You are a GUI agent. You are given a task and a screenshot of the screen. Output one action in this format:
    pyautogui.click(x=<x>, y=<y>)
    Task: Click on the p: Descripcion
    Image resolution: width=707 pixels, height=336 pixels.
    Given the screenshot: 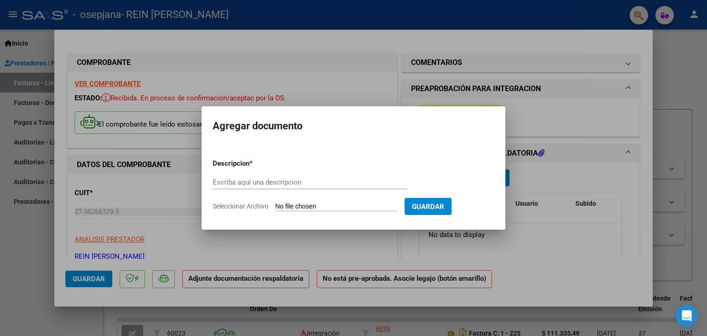 What is the action you would take?
    pyautogui.click(x=255, y=163)
    